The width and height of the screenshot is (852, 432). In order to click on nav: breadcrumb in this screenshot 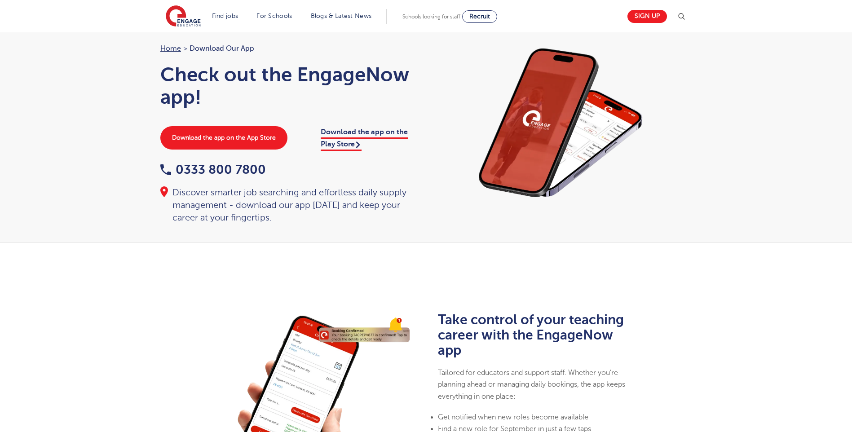, I will do `click(289, 49)`.